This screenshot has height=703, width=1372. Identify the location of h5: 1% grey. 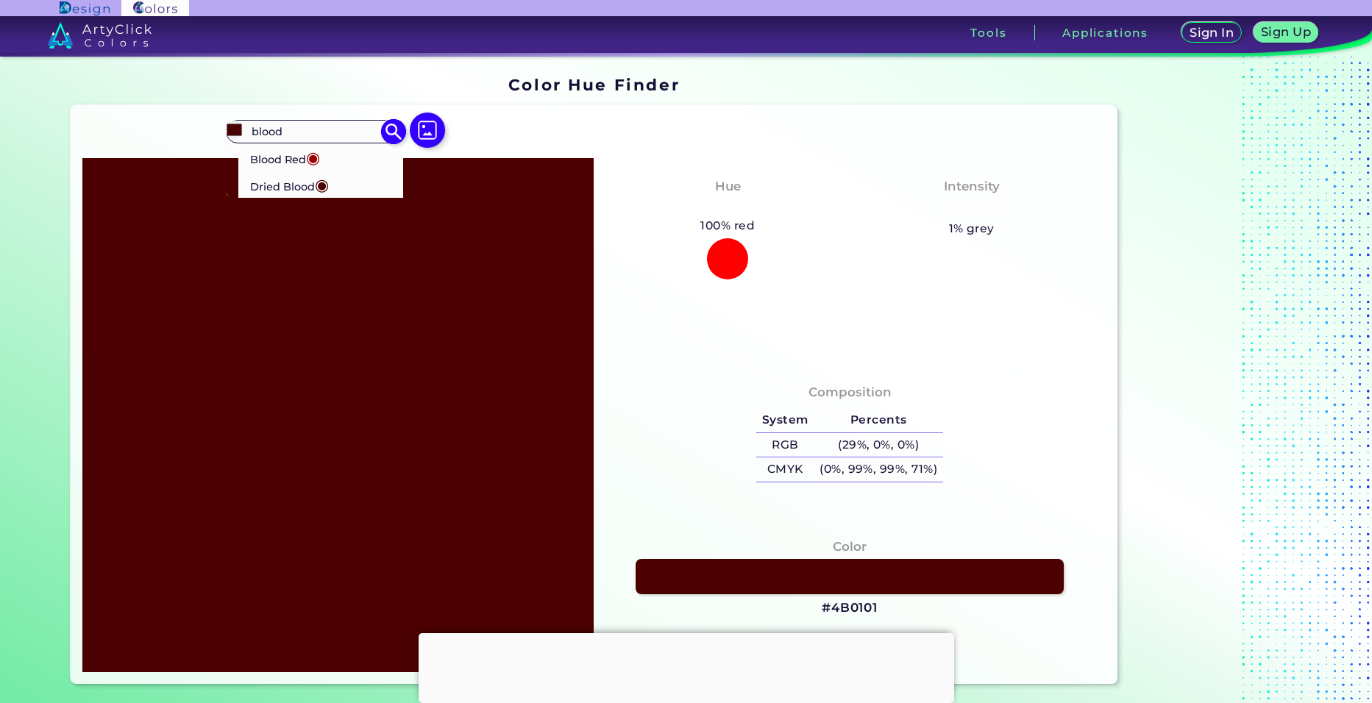
(972, 229).